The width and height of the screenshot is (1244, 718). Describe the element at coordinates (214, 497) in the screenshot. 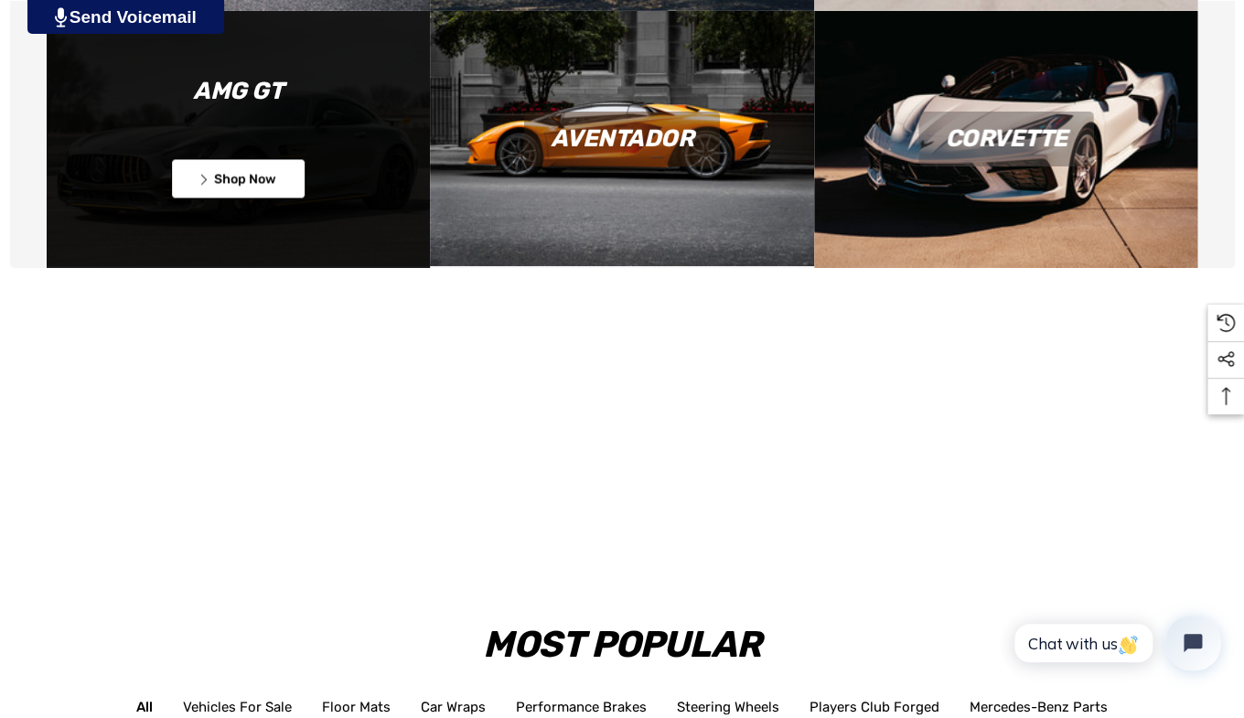

I see `p: Brake Rotors & Pads` at that location.